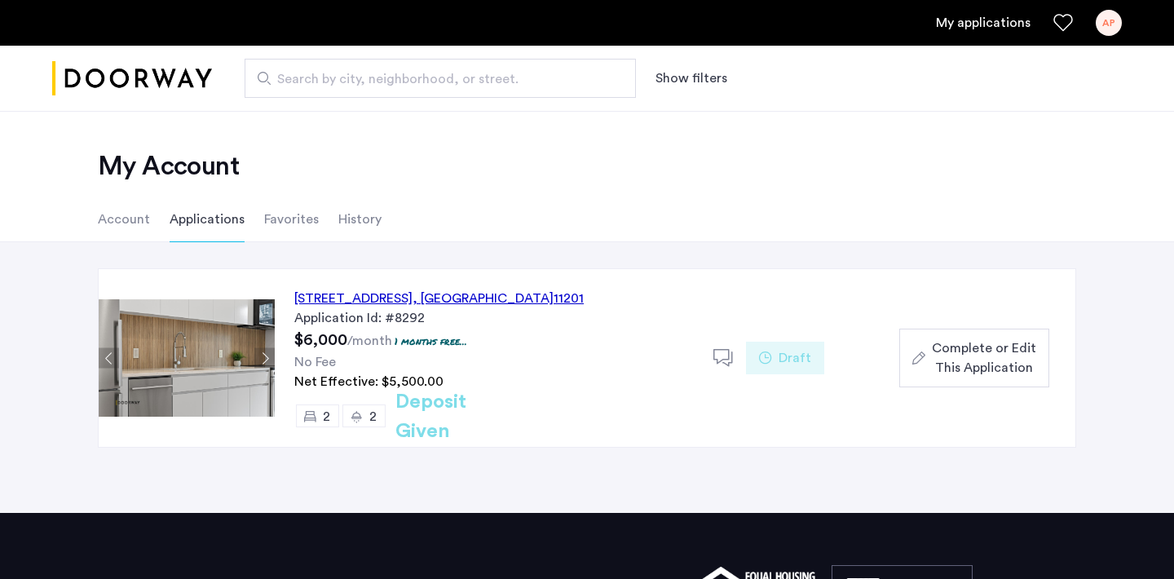  What do you see at coordinates (494, 318) in the screenshot?
I see `div: Application Id: #8292` at bounding box center [494, 318].